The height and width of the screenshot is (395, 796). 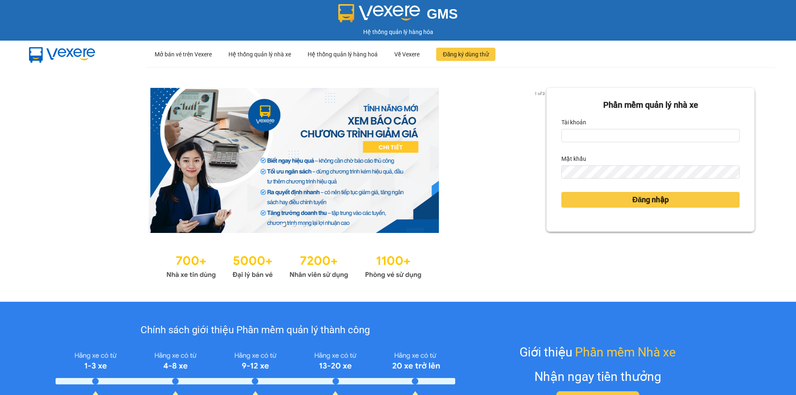 What do you see at coordinates (650, 200) in the screenshot?
I see `span: Đăng nhập` at bounding box center [650, 200].